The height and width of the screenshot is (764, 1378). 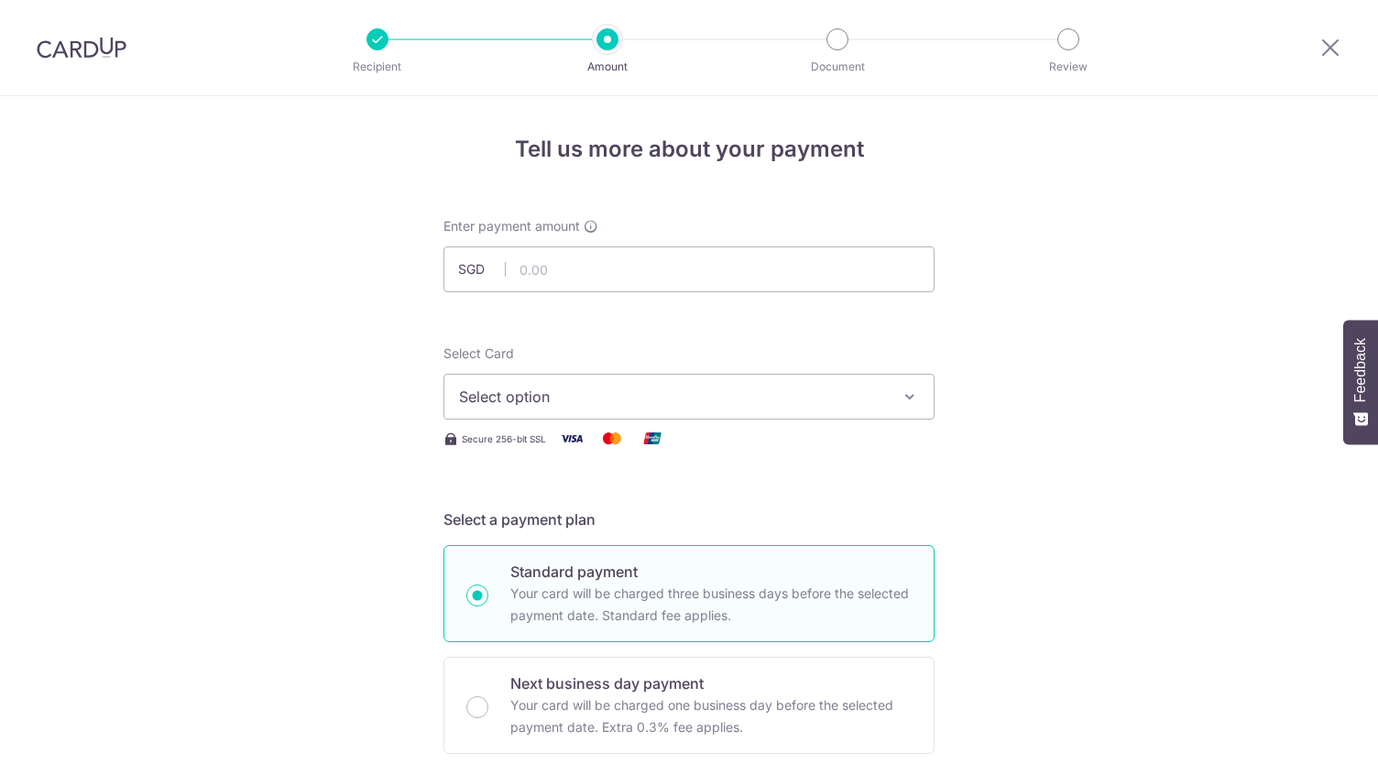 I want to click on p: Amount, so click(x=607, y=67).